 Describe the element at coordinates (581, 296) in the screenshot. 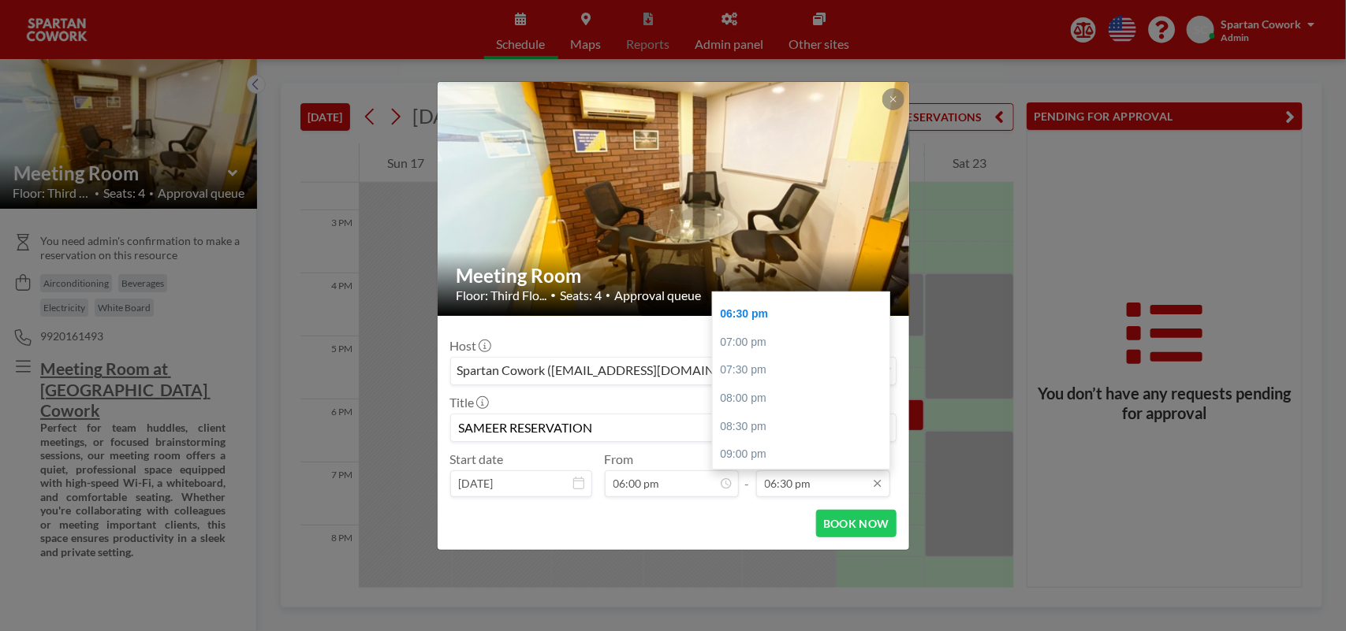

I see `span: Seats: 4` at that location.